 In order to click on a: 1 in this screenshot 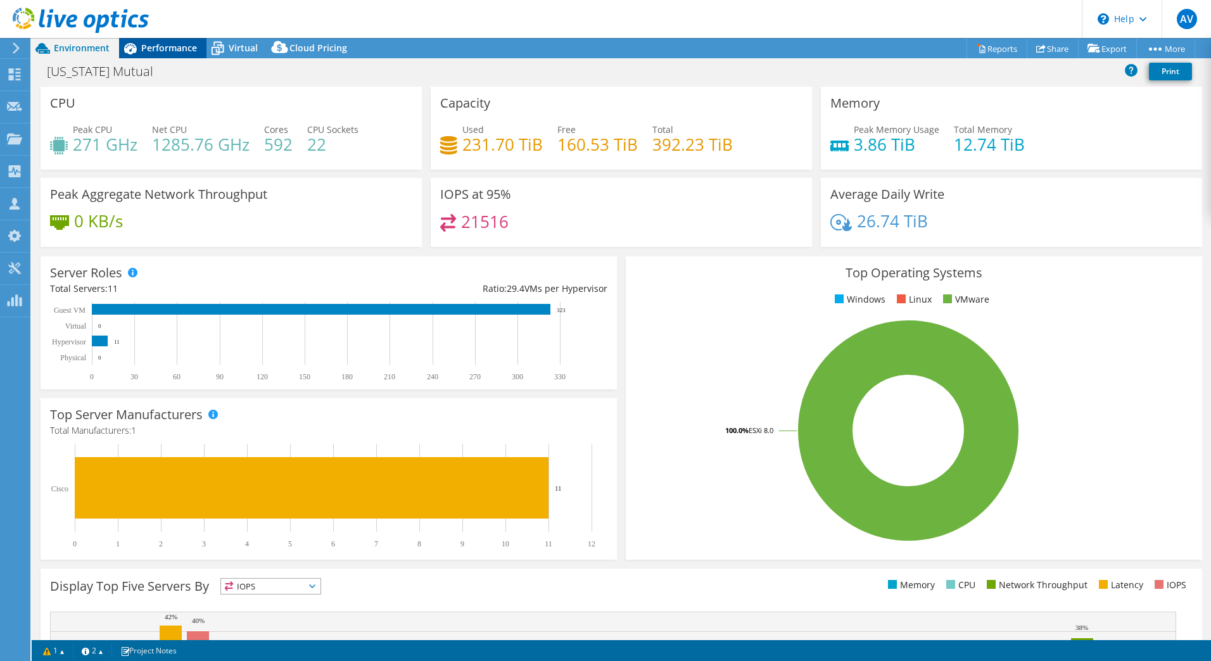, I will do `click(54, 650)`.